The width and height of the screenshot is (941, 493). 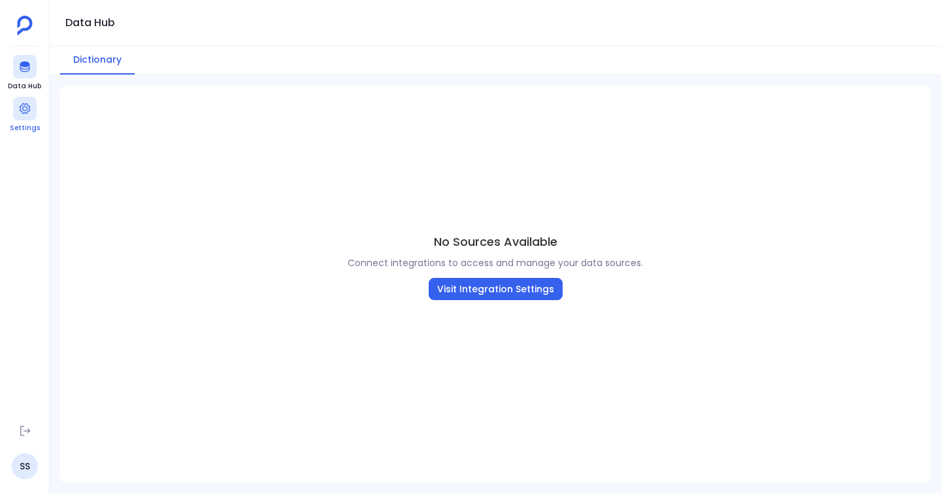 What do you see at coordinates (24, 86) in the screenshot?
I see `span: Data Hub` at bounding box center [24, 86].